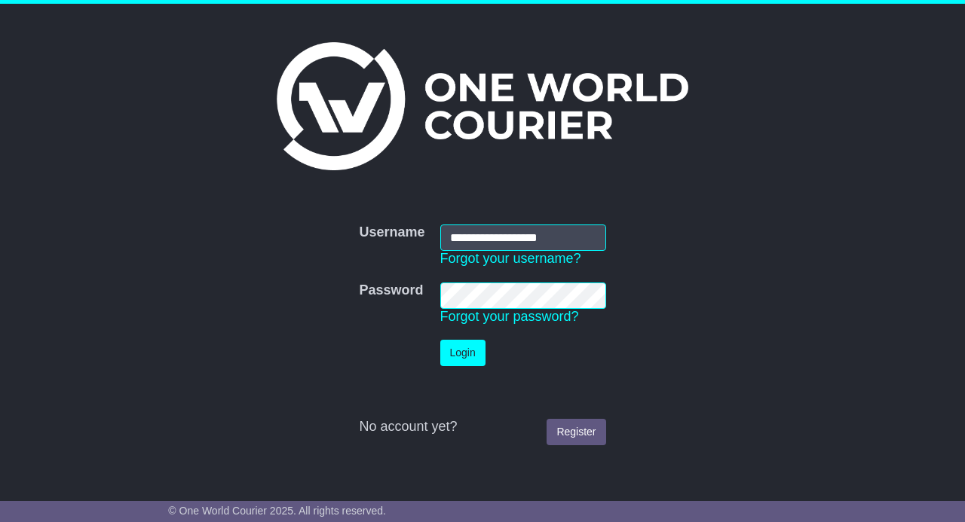 This screenshot has width=965, height=522. Describe the element at coordinates (277, 511) in the screenshot. I see `span: © One World Courier 2025. All rights reserved.` at that location.